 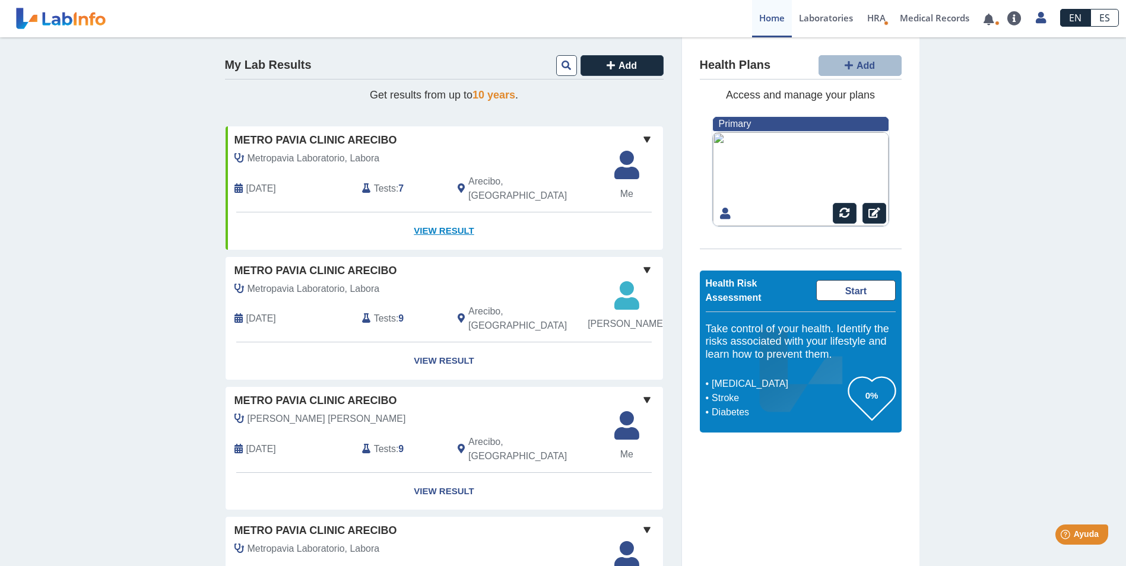 What do you see at coordinates (735, 123) in the screenshot?
I see `span: Primary` at bounding box center [735, 123].